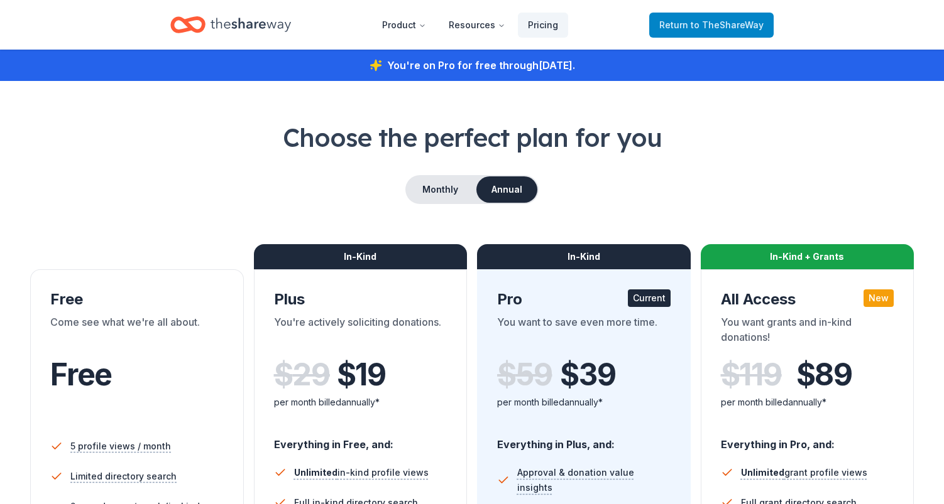 This screenshot has height=504, width=944. I want to click on a: Pricing, so click(543, 25).